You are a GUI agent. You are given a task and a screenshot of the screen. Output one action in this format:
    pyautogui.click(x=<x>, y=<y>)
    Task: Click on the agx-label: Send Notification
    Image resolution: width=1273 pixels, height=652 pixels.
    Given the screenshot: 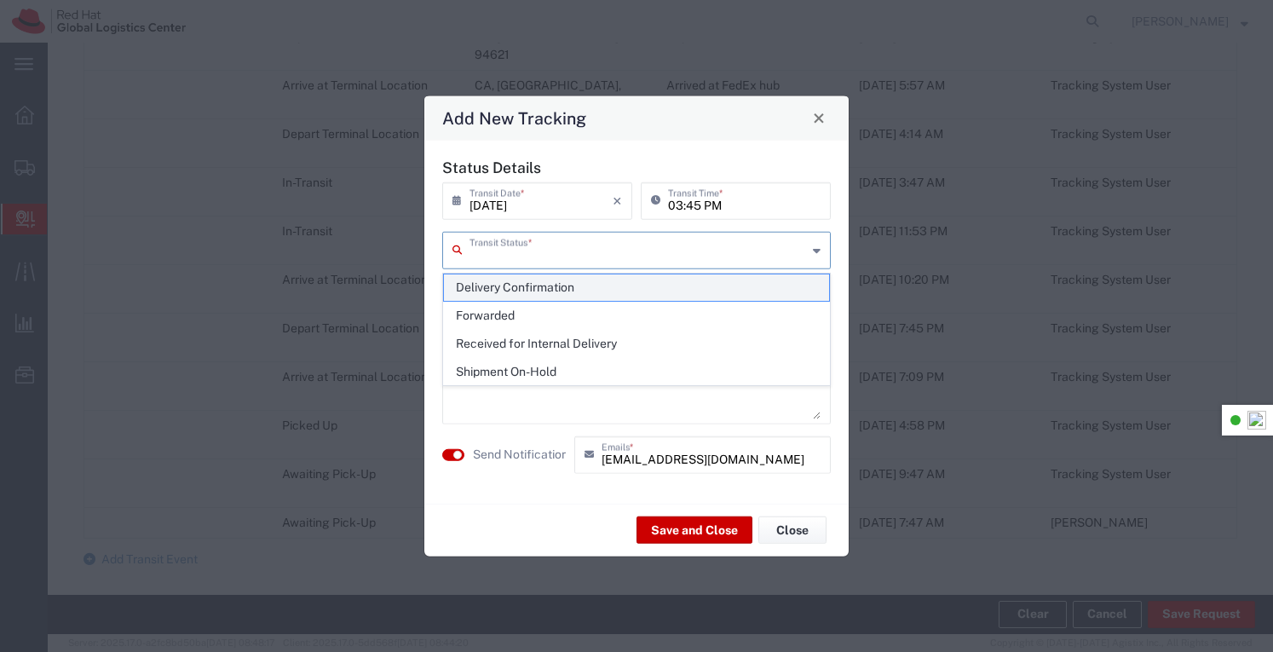 What is the action you would take?
    pyautogui.click(x=519, y=454)
    